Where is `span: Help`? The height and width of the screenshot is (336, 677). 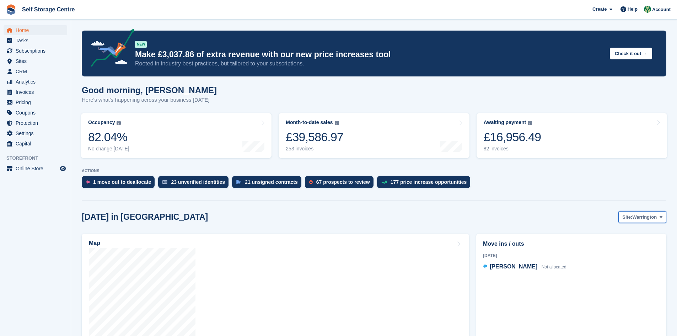
span: Help is located at coordinates (632, 9).